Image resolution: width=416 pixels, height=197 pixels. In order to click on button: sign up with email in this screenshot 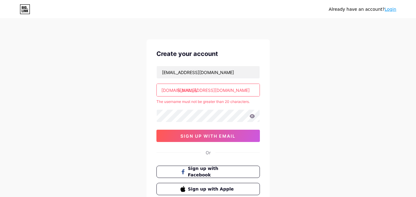, I will do `click(208, 136)`.